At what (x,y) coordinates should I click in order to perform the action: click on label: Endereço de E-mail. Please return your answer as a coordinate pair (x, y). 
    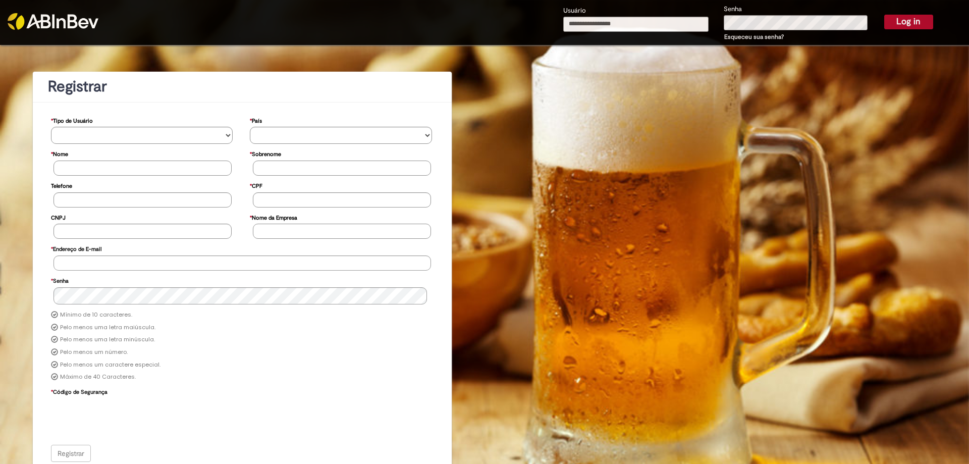
    Looking at the image, I should click on (76, 248).